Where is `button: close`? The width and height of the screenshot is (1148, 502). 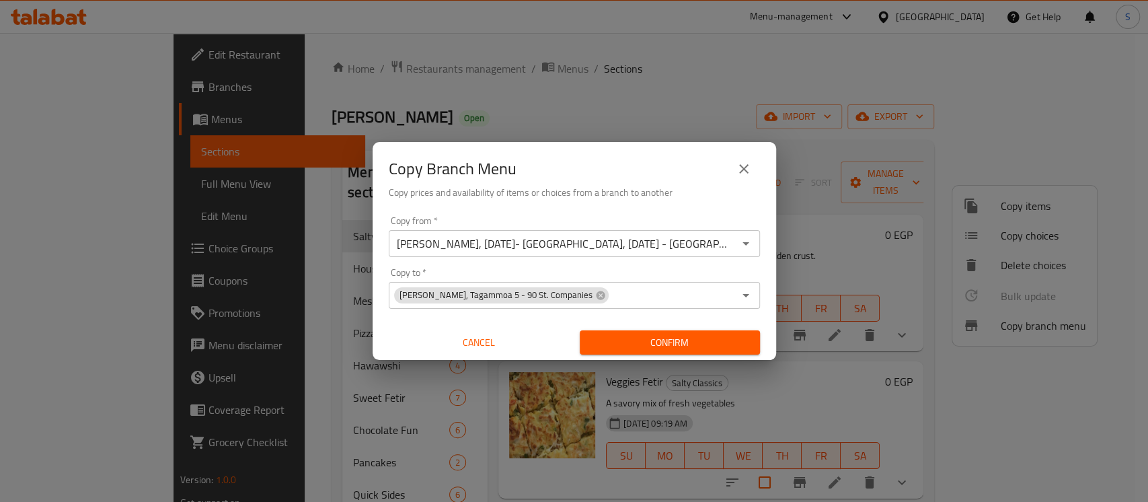
button: close is located at coordinates (744, 169).